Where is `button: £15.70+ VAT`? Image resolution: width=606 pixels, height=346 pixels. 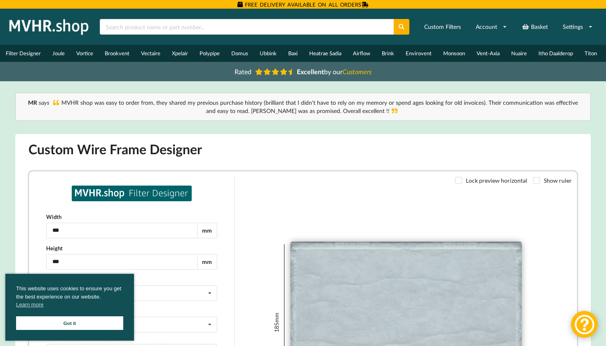 button: £15.70+ VAT is located at coordinates (73, 193).